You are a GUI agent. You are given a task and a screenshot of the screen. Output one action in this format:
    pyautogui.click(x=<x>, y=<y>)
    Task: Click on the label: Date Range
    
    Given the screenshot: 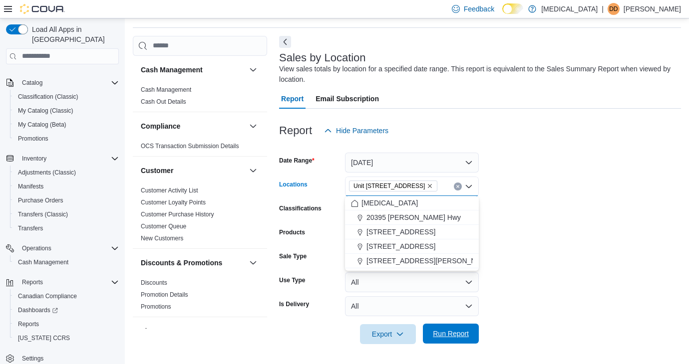 What is the action you would take?
    pyautogui.click(x=296, y=161)
    